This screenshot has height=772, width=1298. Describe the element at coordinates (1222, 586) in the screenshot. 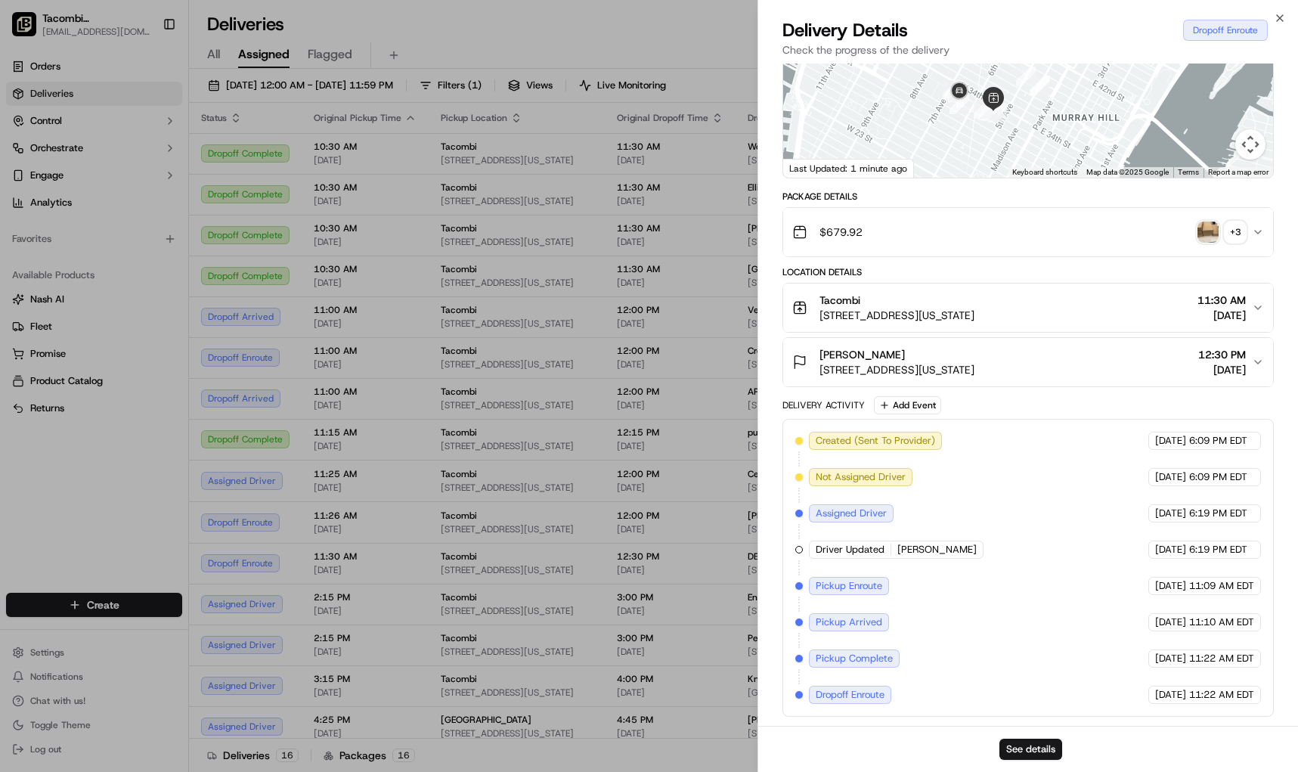

I see `span: 11:09 AM EDT` at that location.